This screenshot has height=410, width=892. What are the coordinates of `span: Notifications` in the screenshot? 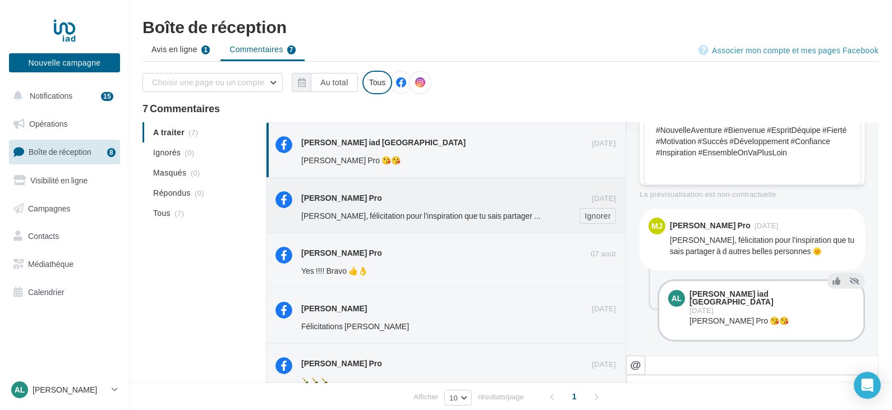 It's located at (51, 95).